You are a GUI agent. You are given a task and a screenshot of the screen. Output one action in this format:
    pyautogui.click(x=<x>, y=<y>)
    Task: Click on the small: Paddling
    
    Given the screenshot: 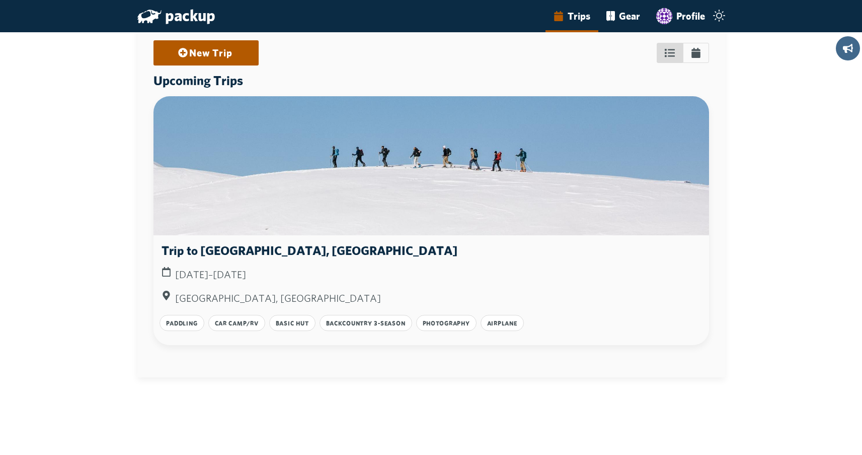 What is the action you would take?
    pyautogui.click(x=182, y=323)
    